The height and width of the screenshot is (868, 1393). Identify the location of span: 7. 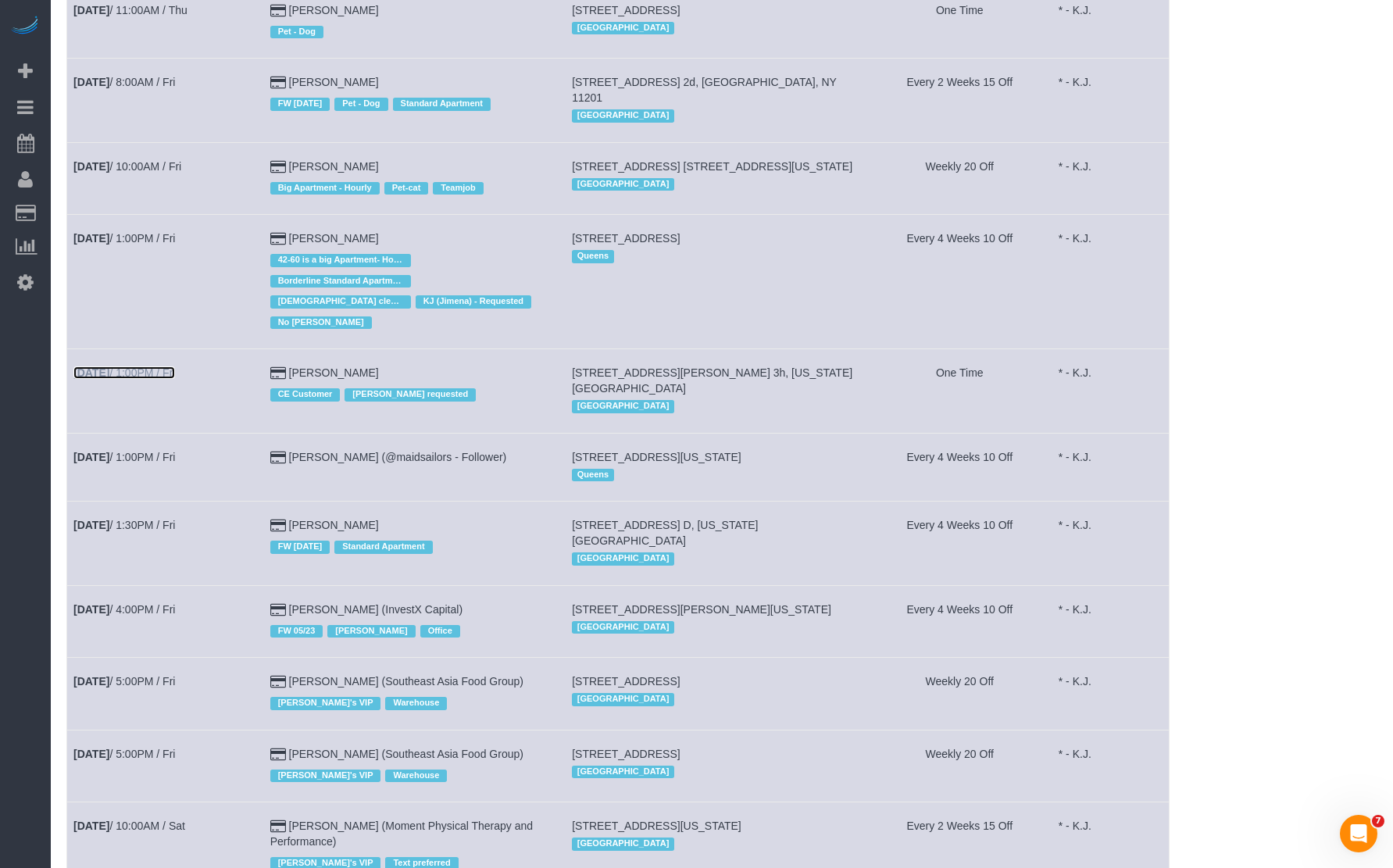
(1378, 821).